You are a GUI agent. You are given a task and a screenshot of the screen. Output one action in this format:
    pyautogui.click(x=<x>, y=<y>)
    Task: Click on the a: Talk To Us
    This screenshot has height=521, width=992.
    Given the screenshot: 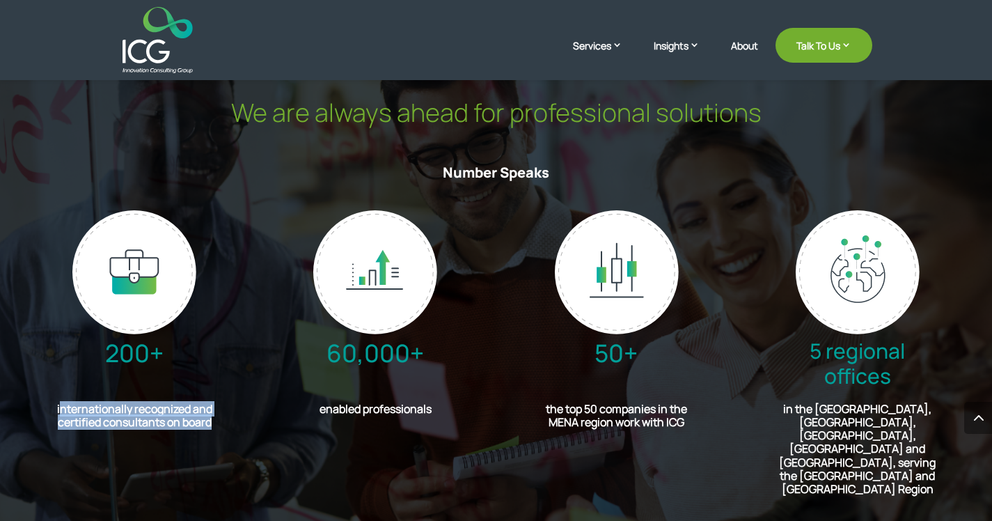 What is the action you would take?
    pyautogui.click(x=824, y=45)
    